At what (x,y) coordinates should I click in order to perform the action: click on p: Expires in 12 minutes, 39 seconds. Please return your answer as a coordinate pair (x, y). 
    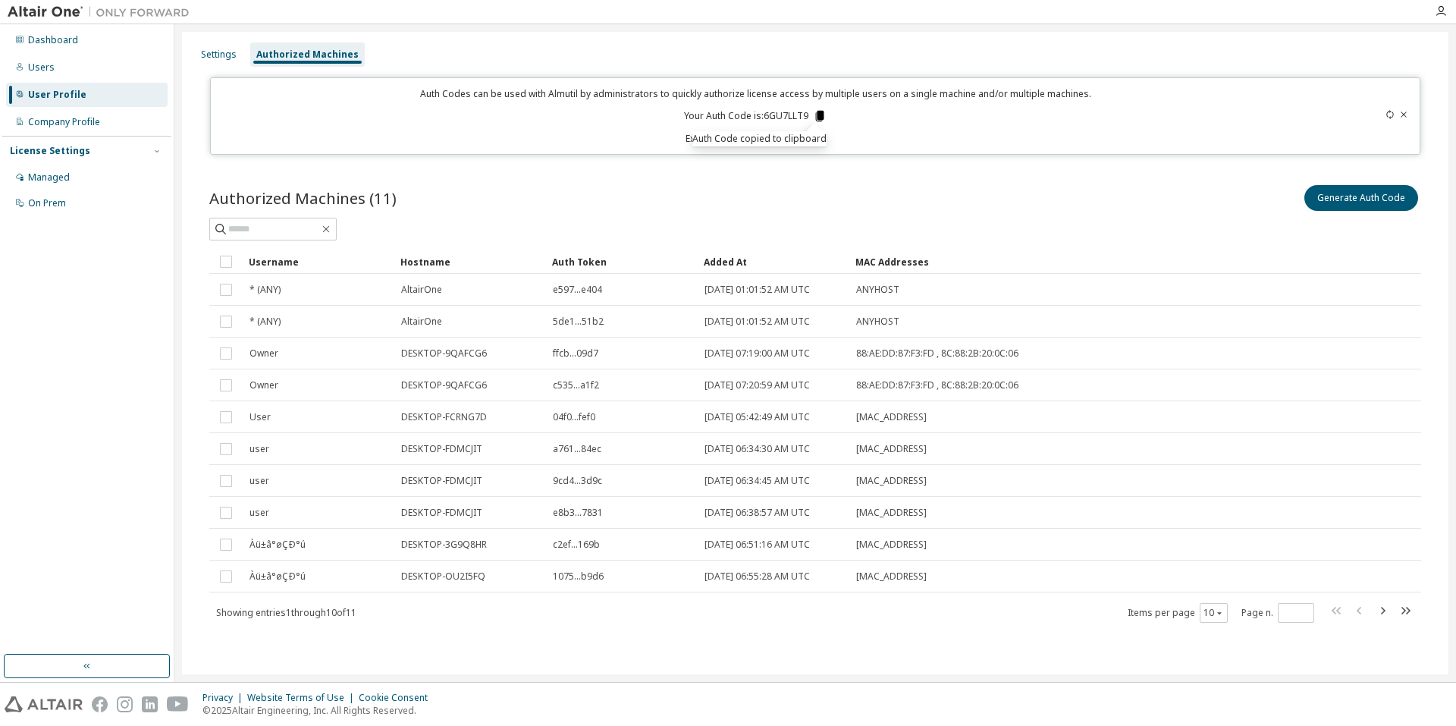
    Looking at the image, I should click on (756, 138).